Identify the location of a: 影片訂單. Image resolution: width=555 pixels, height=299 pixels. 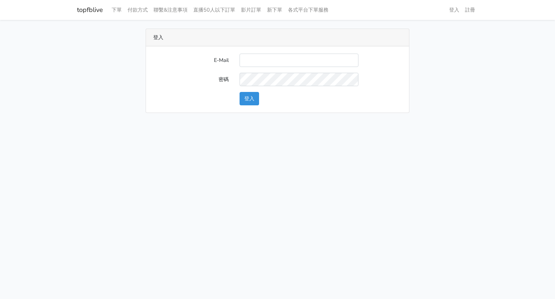
(251, 10).